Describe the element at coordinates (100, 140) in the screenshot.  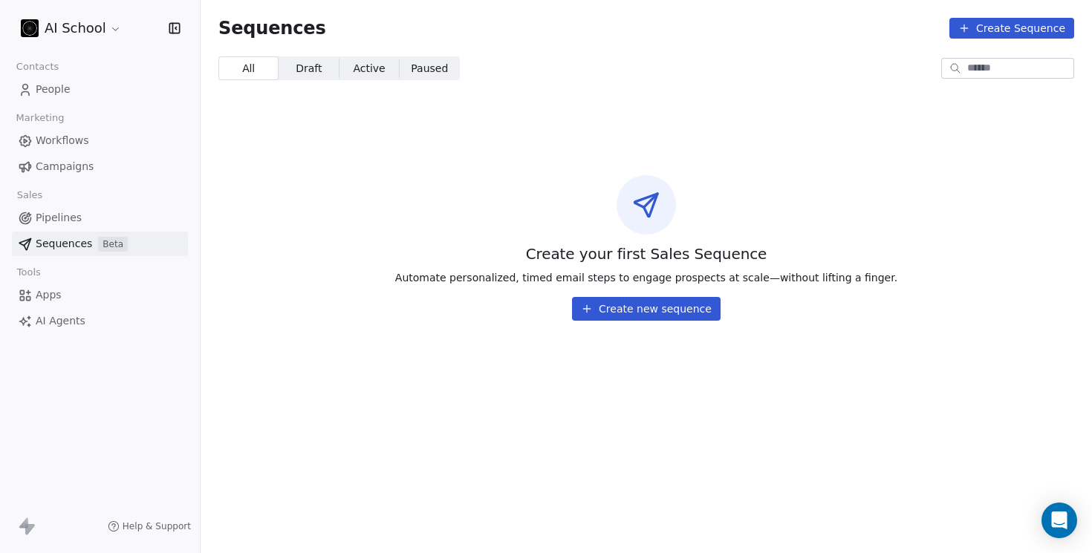
I see `a: Workflows` at that location.